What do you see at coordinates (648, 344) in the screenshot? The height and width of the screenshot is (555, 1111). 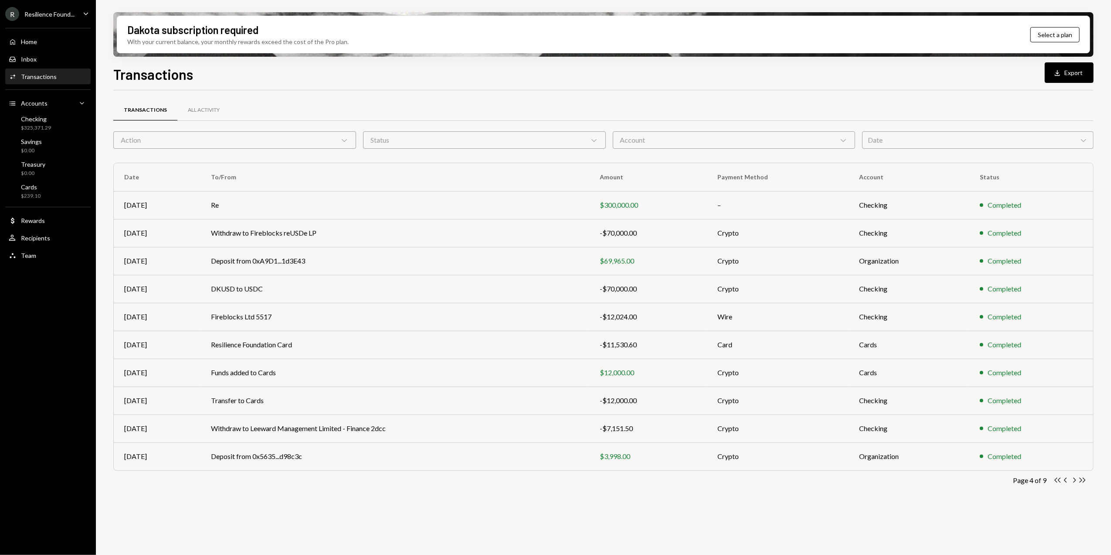 I see `div: -$11,530.60` at bounding box center [648, 344].